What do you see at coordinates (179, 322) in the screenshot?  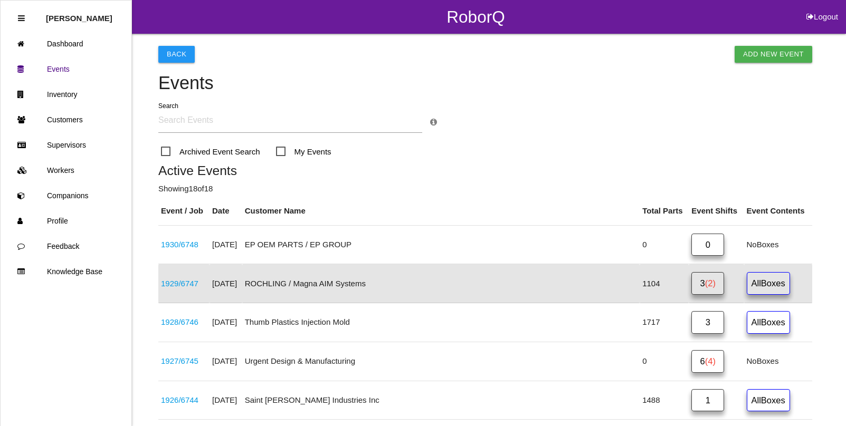 I see `a: 1928/6746` at bounding box center [179, 322].